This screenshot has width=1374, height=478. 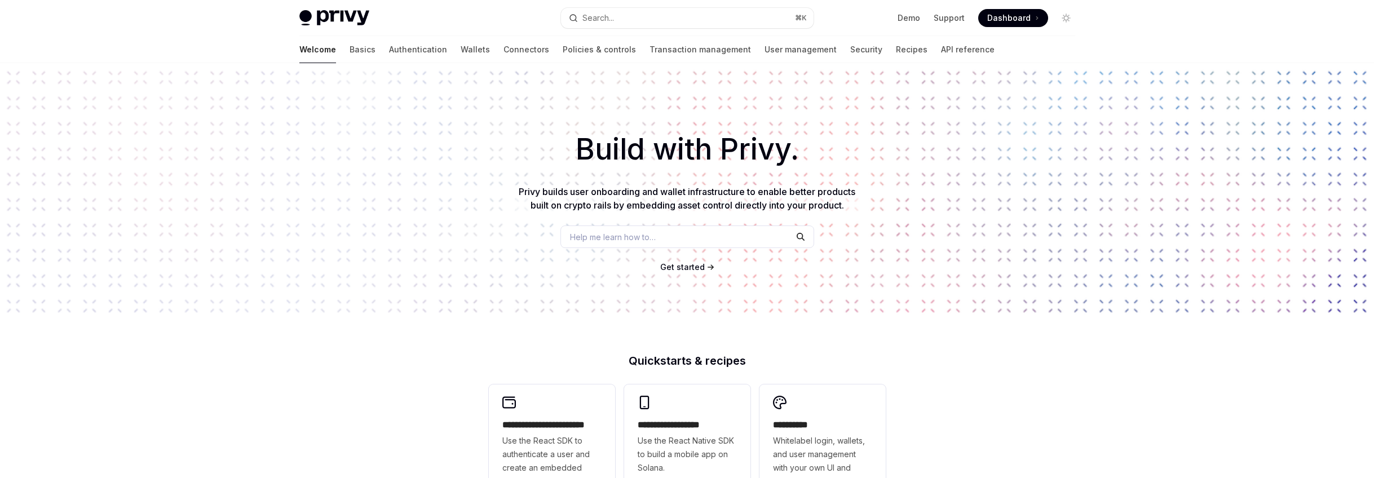 What do you see at coordinates (801, 50) in the screenshot?
I see `a: User management` at bounding box center [801, 50].